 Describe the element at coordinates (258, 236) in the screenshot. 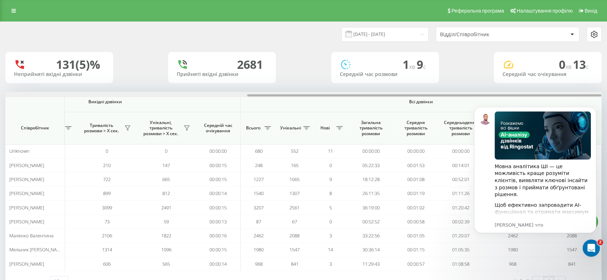

I see `span: 2462` at that location.